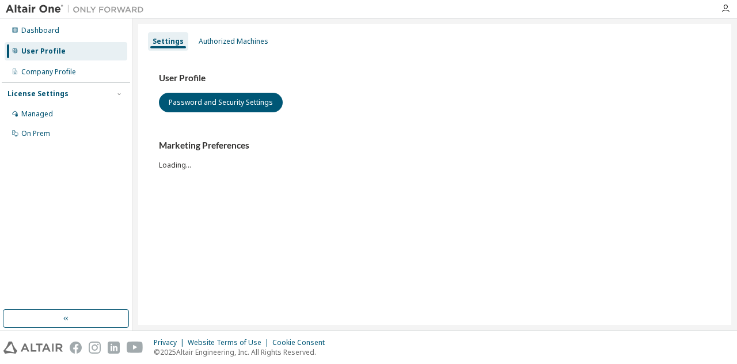 Image resolution: width=737 pixels, height=364 pixels. Describe the element at coordinates (230, 342) in the screenshot. I see `div: Website Terms of Use` at that location.